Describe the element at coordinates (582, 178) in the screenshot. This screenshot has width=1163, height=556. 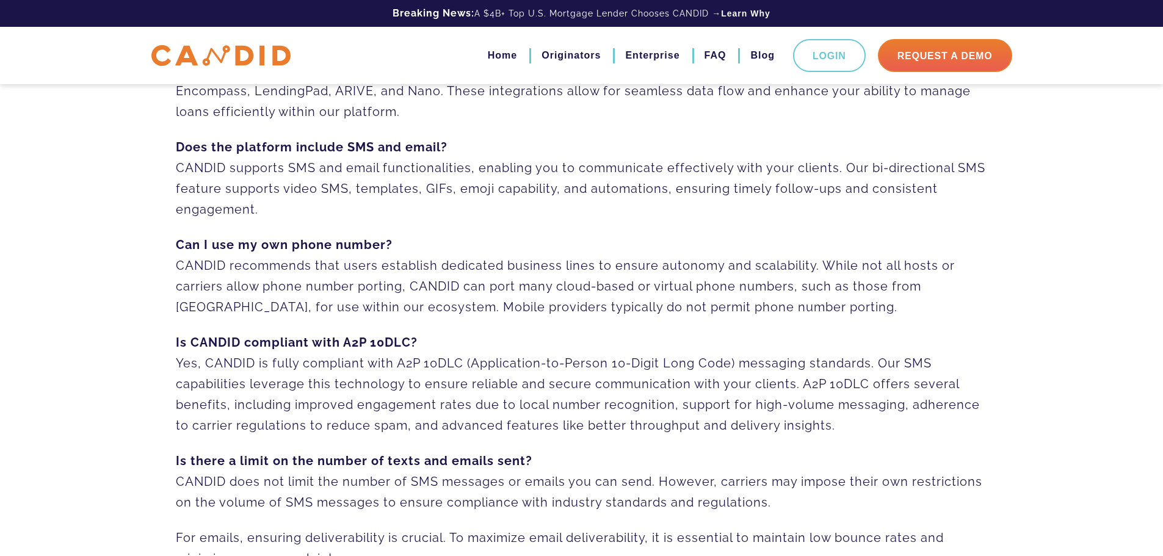
I see `p: CANDID supports SMS and email functionalities, enabling you to communicate effectively with your ...` at that location.